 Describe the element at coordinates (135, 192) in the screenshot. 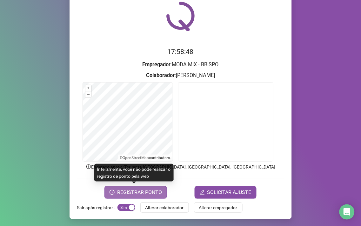

I see `button: REGISTRAR PONTO` at that location.